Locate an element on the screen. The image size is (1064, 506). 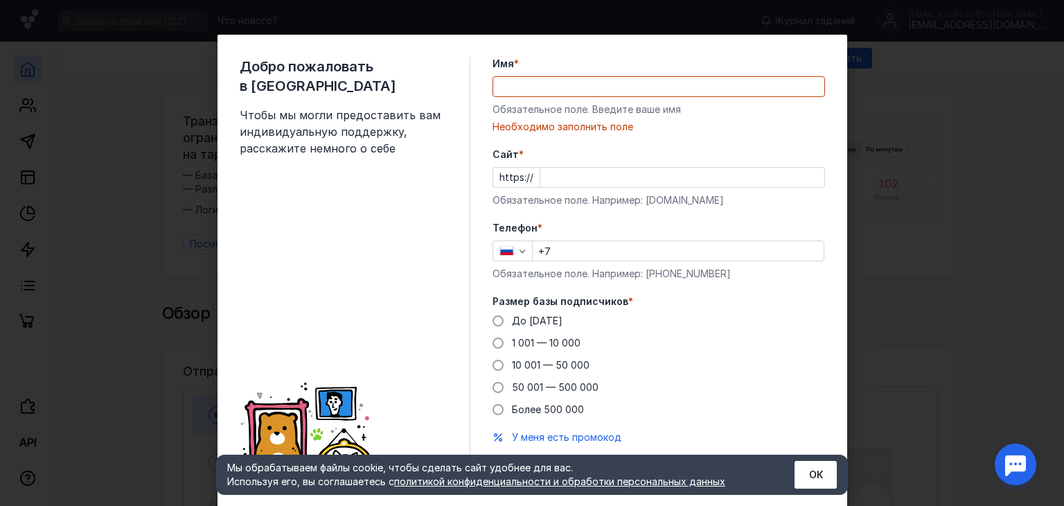
span: 10 001 — 50 000 is located at coordinates (551, 364).